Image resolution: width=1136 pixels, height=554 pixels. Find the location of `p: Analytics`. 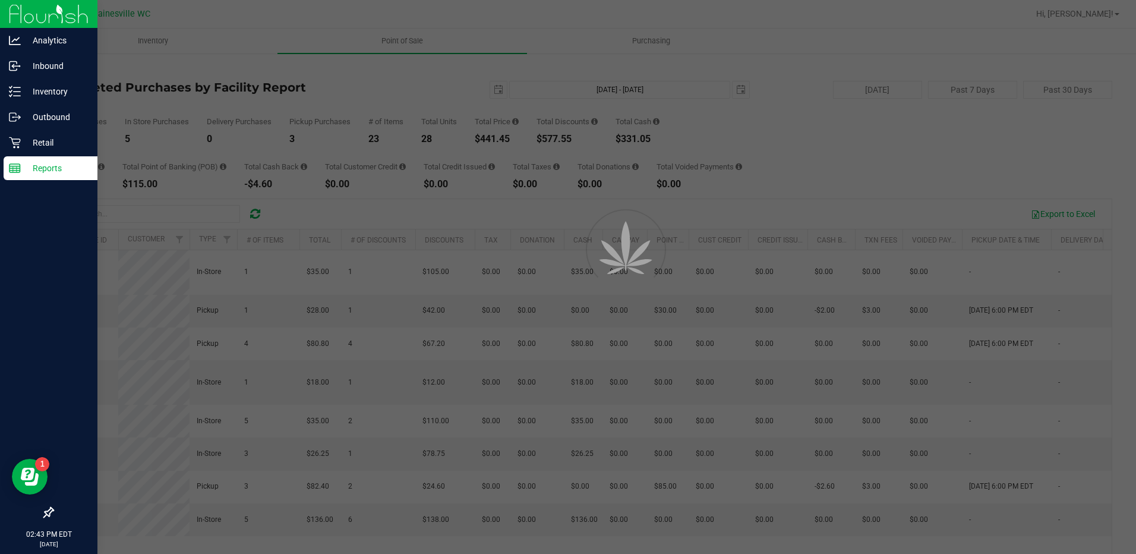

p: Analytics is located at coordinates (56, 40).